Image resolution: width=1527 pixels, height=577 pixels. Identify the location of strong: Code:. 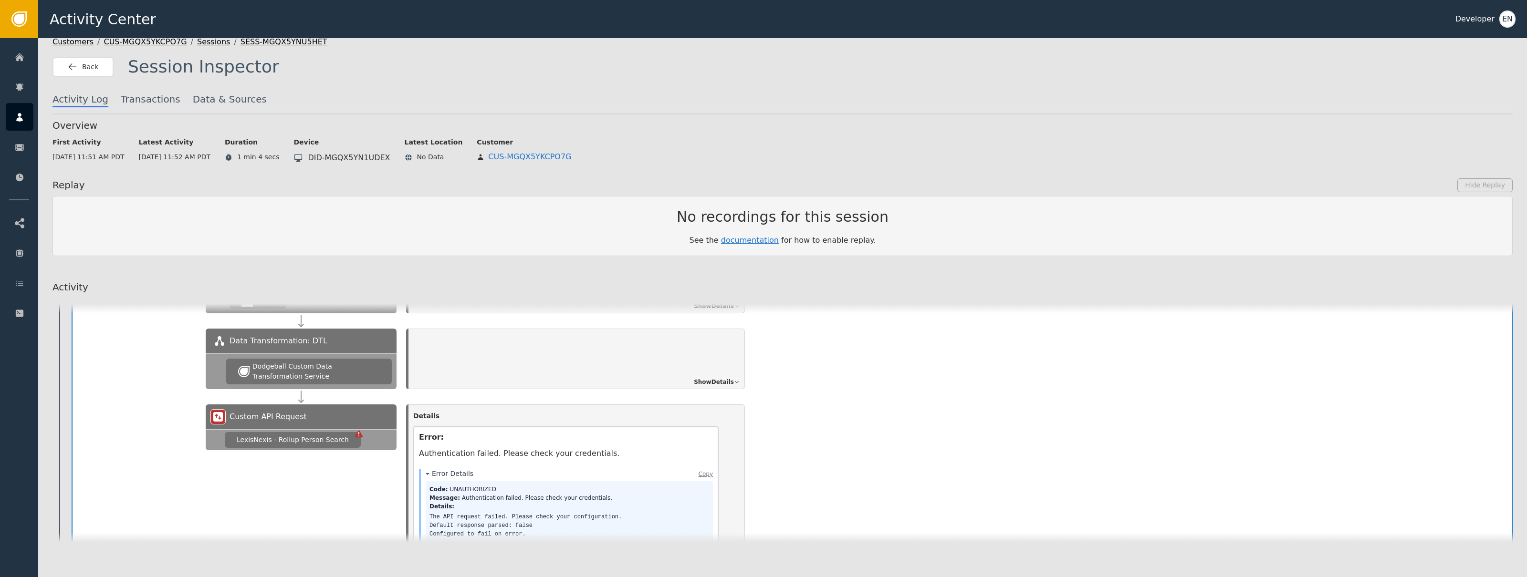
(439, 490).